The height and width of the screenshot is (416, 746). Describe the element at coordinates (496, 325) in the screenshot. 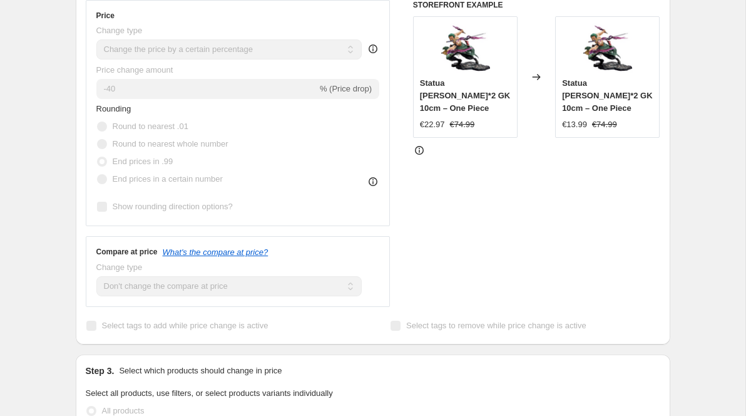

I see `span: Select tags to remove while price change is active` at that location.